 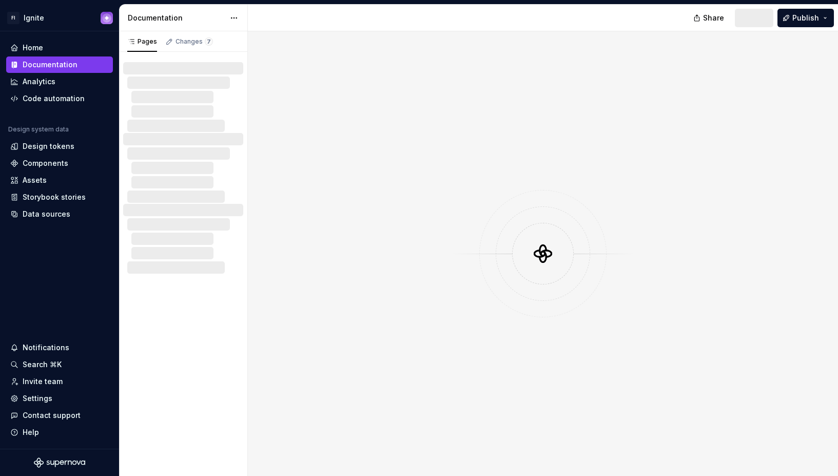 What do you see at coordinates (60, 17) in the screenshot?
I see `button: FIIgniteDesign System Manager` at bounding box center [60, 17].